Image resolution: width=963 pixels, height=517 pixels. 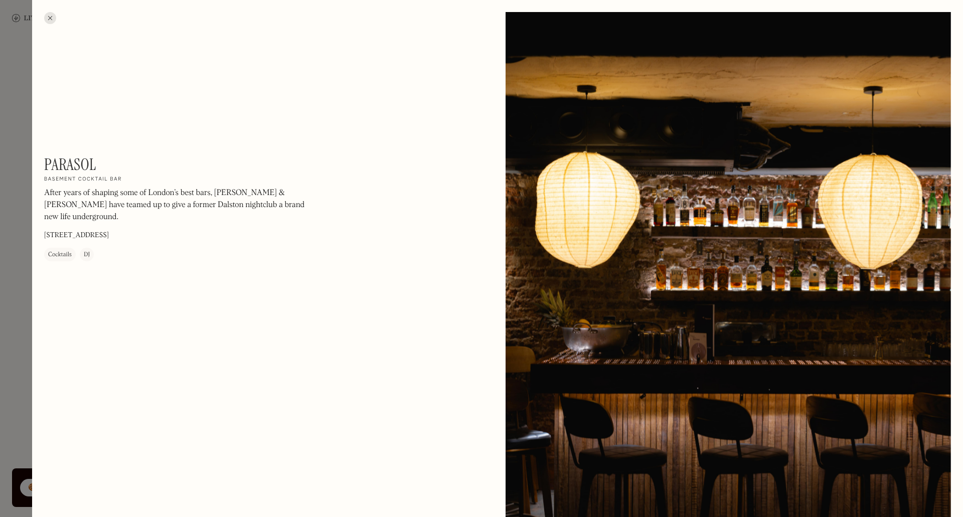 I want to click on div: DJ, so click(x=87, y=255).